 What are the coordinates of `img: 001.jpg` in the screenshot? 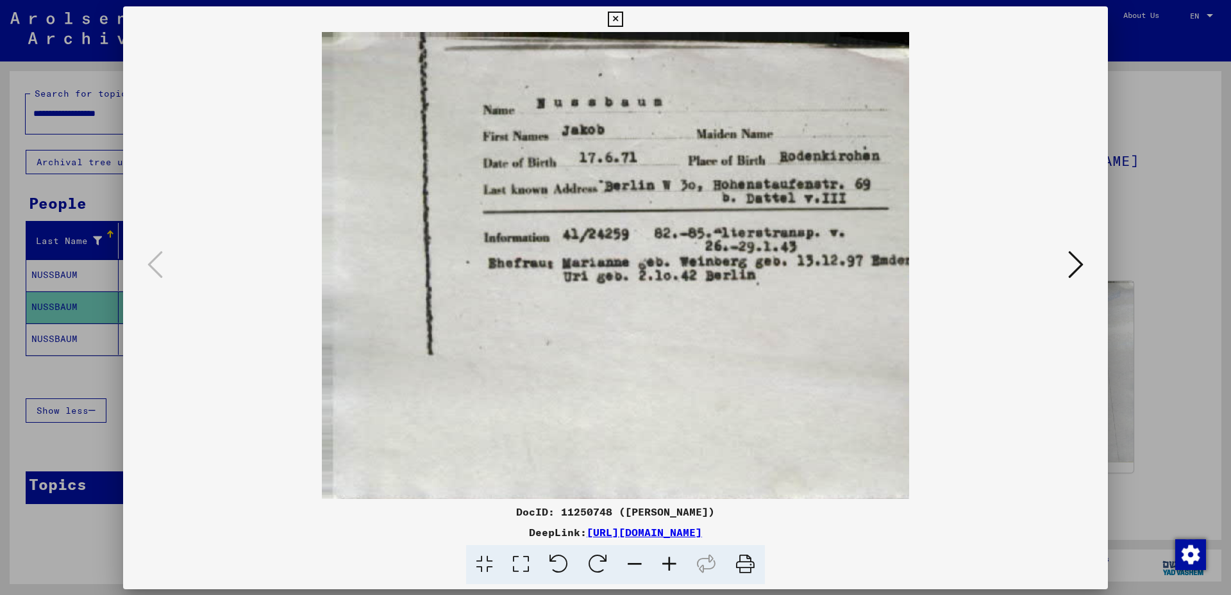 It's located at (615, 265).